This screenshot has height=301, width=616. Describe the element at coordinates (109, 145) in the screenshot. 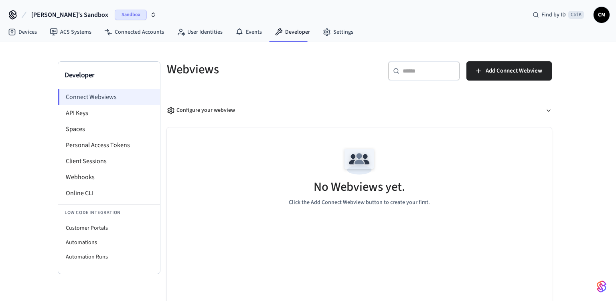

I see `li: Personal Access Tokens` at that location.